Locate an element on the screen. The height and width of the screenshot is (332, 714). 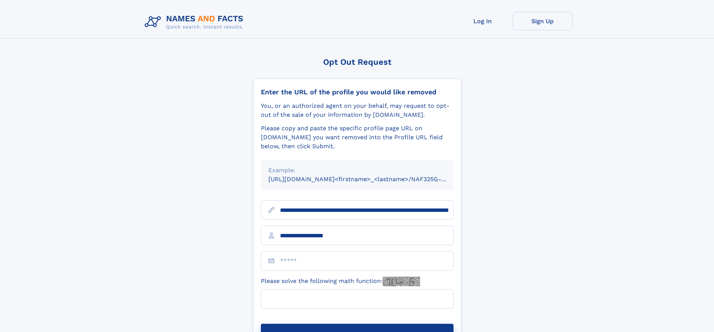
a: Sign Up is located at coordinates (543, 21).